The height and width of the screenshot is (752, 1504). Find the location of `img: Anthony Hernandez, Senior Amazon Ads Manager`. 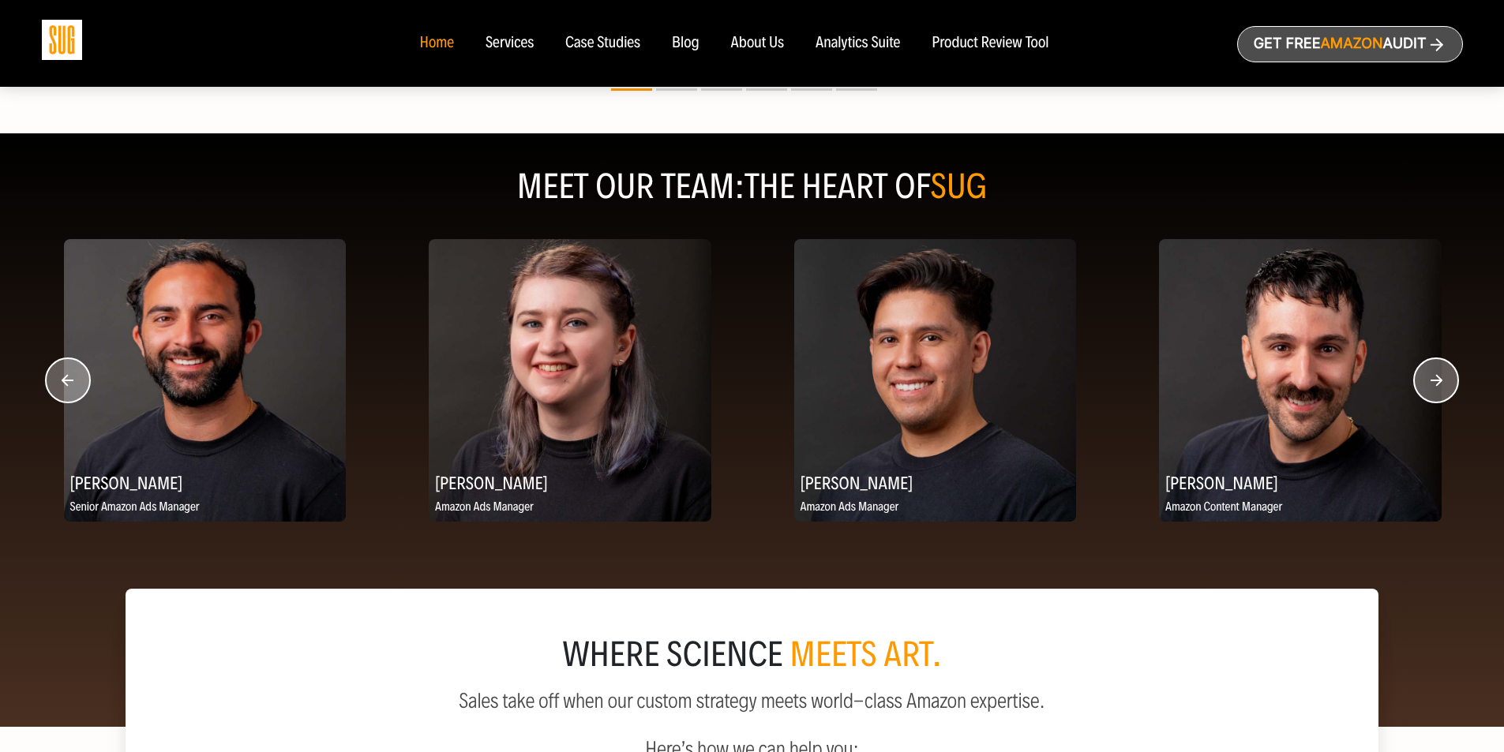

img: Anthony Hernandez, Senior Amazon Ads Manager is located at coordinates (205, 380).